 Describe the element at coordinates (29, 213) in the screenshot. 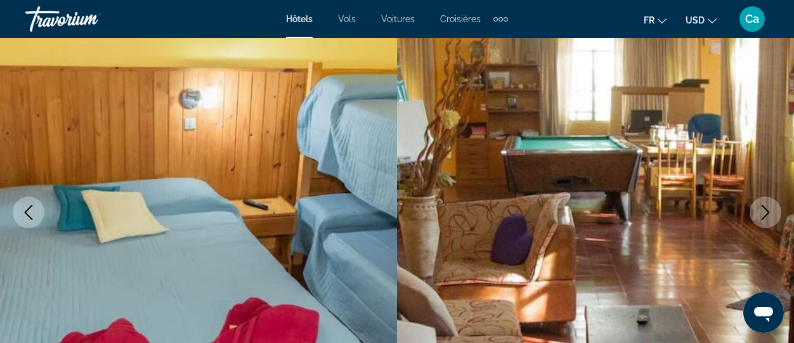

I see `button: Previous image` at that location.